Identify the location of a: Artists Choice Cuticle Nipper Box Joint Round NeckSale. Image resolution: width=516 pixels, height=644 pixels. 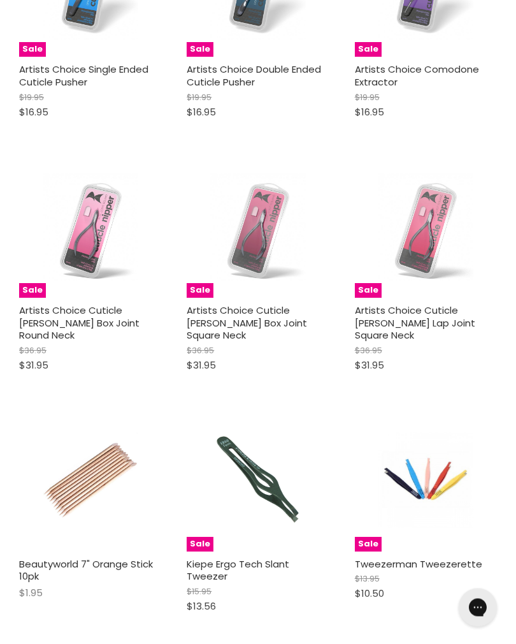
(90, 227).